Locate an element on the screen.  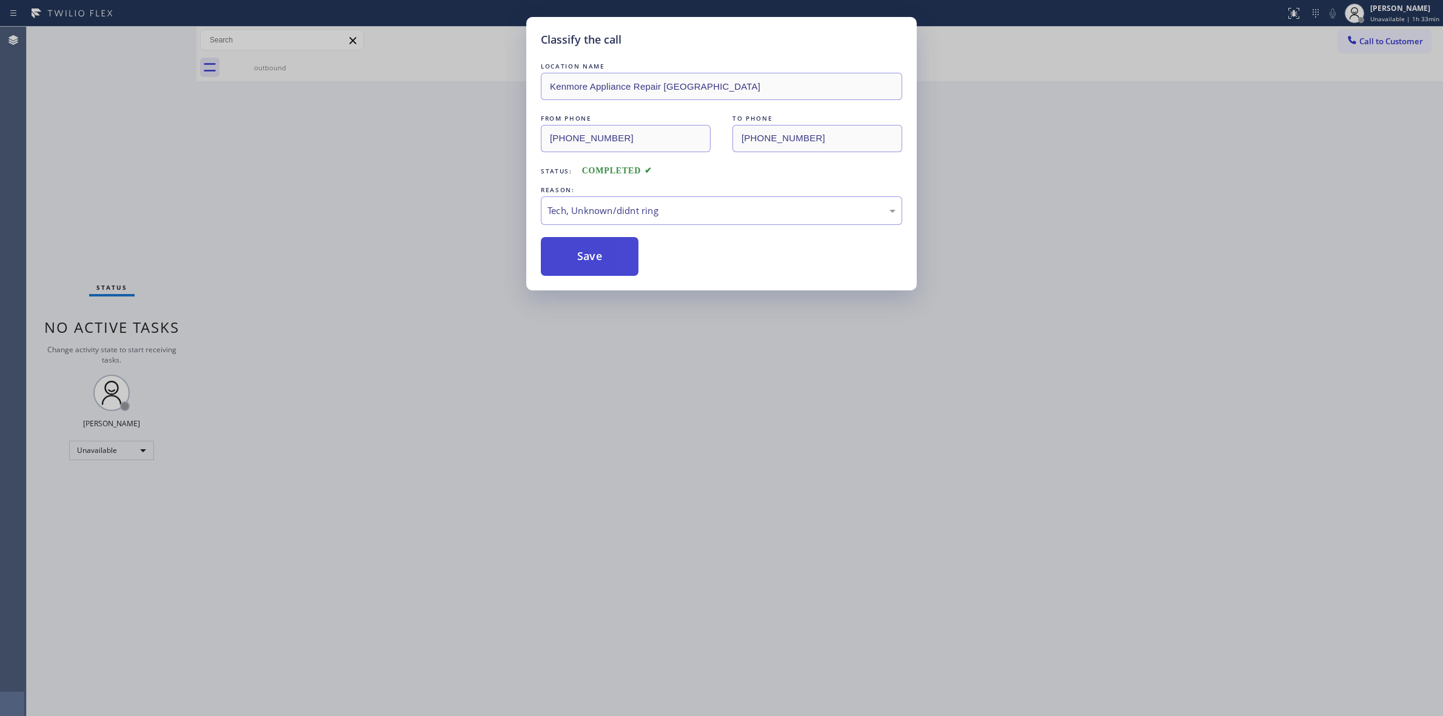
input: From phone is located at coordinates (626, 138).